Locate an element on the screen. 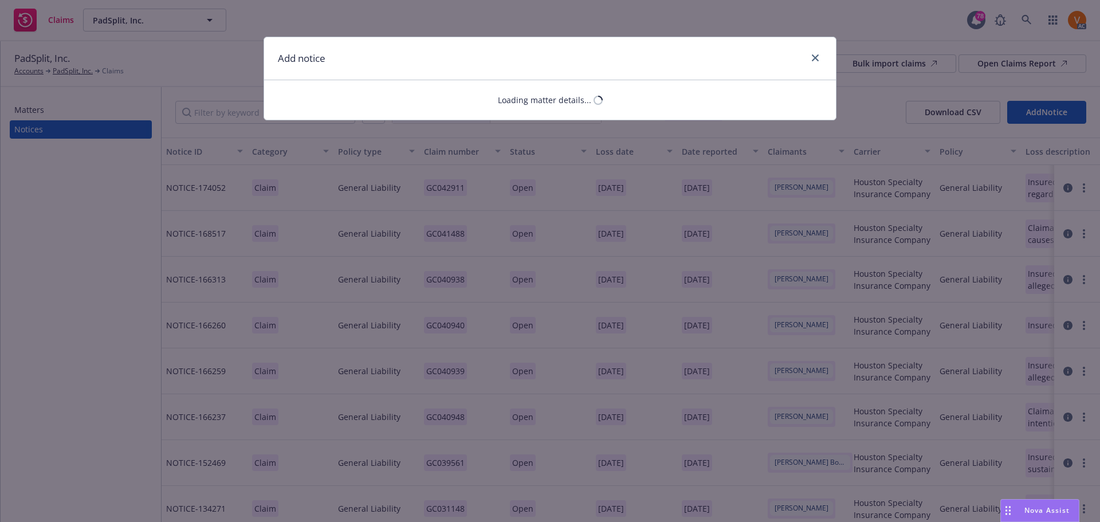 This screenshot has height=522, width=1100. span: Nova Assist is located at coordinates (1047, 510).